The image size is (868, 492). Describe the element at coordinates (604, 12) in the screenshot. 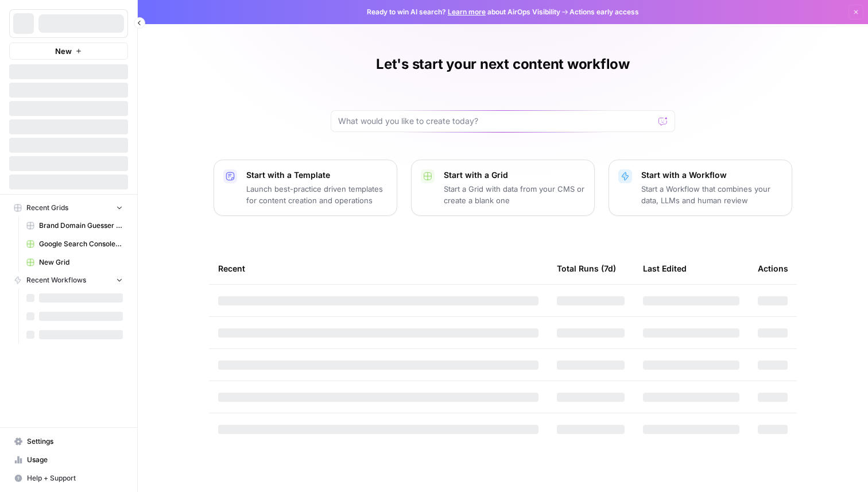

I see `span: Actions early access` at that location.